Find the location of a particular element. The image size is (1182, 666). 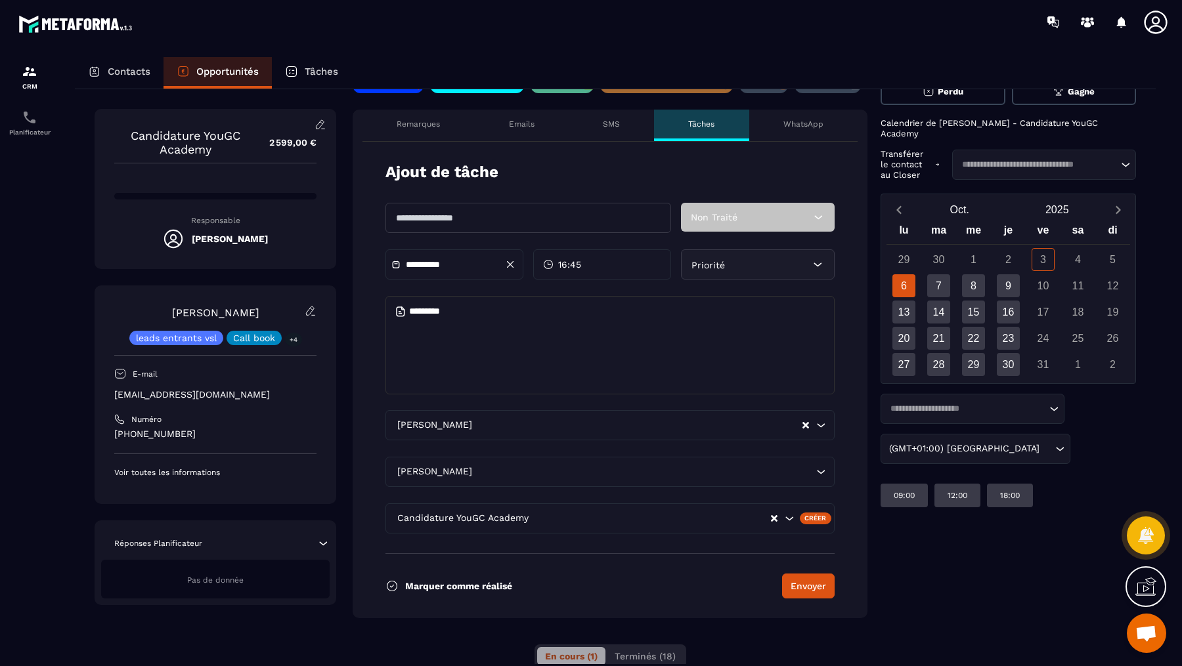

span: 16:45 is located at coordinates (569, 265).